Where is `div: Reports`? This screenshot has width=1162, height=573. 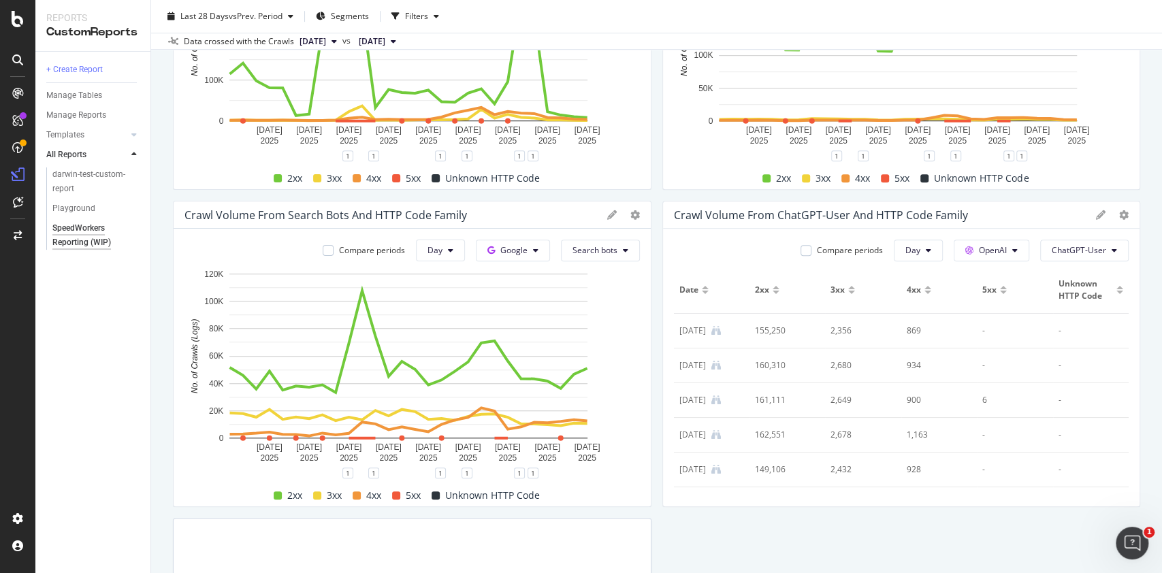 div: Reports is located at coordinates (93, 18).